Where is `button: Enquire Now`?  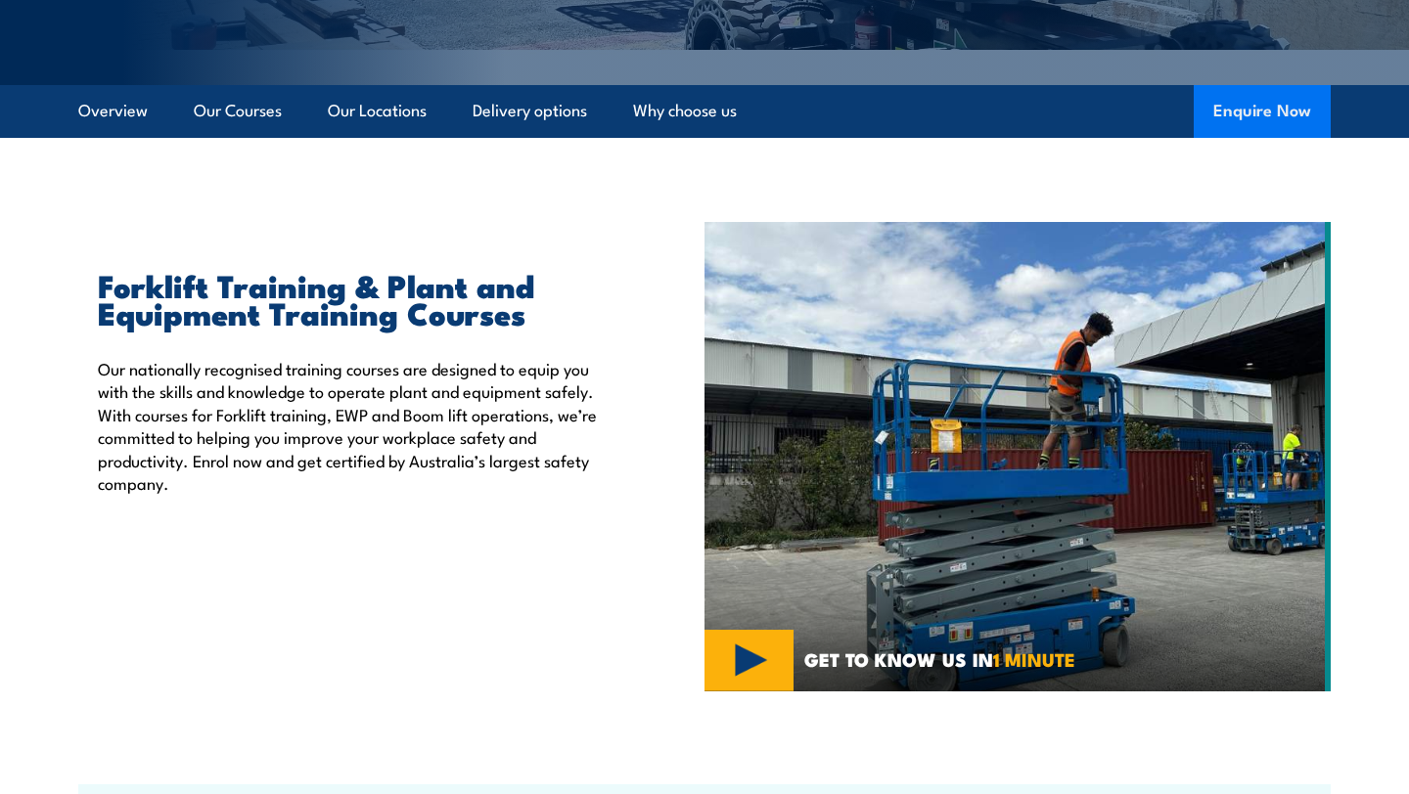
button: Enquire Now is located at coordinates (1262, 112).